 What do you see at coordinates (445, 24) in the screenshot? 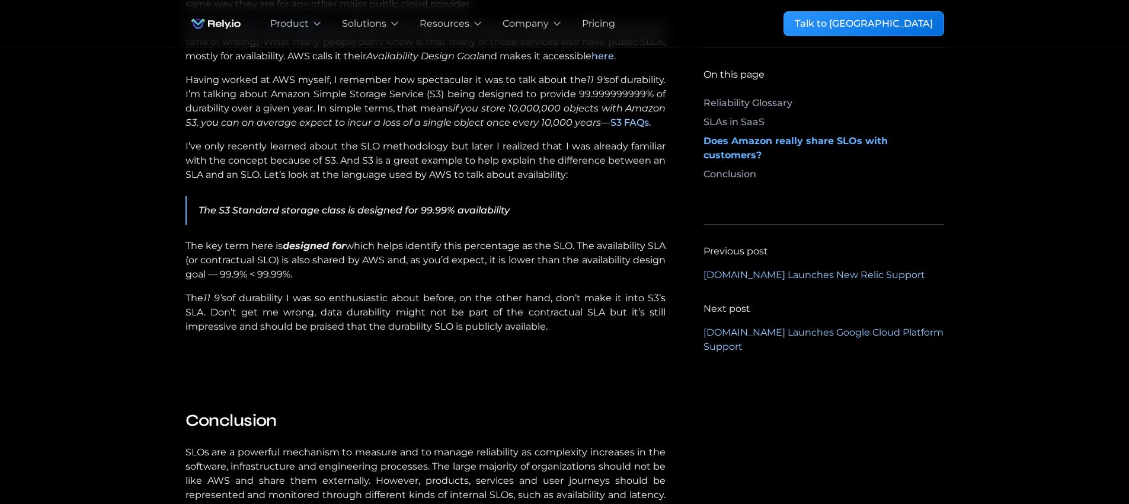
I see `div: Resources` at bounding box center [445, 24].